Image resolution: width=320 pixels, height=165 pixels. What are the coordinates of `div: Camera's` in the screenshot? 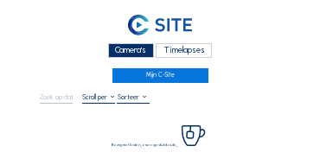 It's located at (130, 50).